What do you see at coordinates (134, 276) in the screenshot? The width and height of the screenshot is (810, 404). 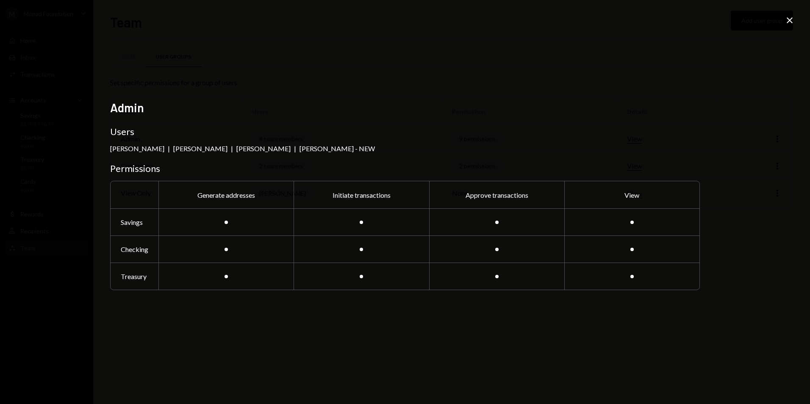 I see `div: Treasury` at bounding box center [134, 276].